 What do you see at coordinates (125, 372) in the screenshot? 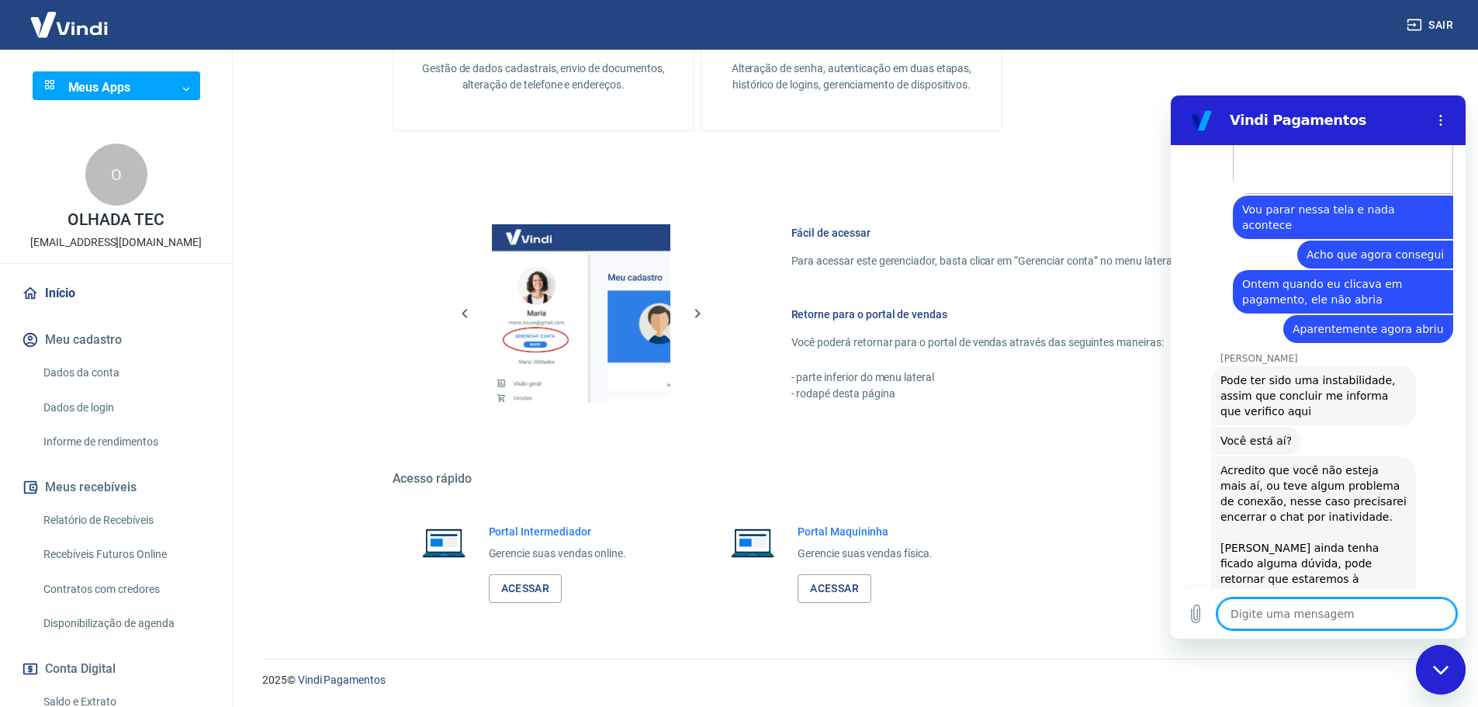
I see `a: Dados da conta` at bounding box center [125, 372].